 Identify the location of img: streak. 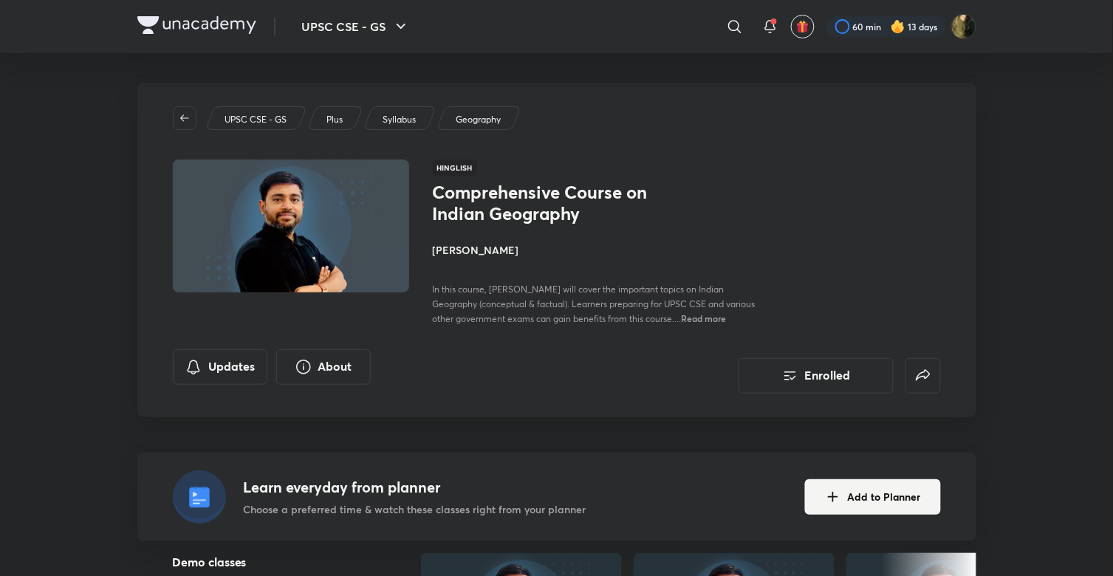
(898, 27).